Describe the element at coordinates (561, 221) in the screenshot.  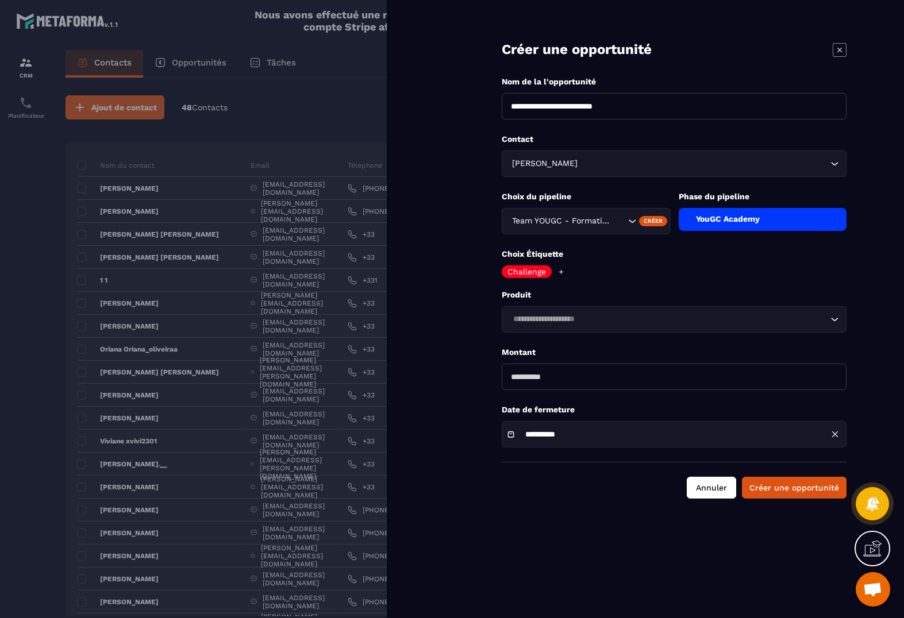
I see `span: Team YOUGC - Formations` at that location.